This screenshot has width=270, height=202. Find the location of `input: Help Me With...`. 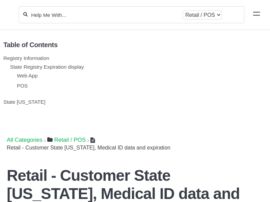

input: Help Me With... is located at coordinates (105, 15).